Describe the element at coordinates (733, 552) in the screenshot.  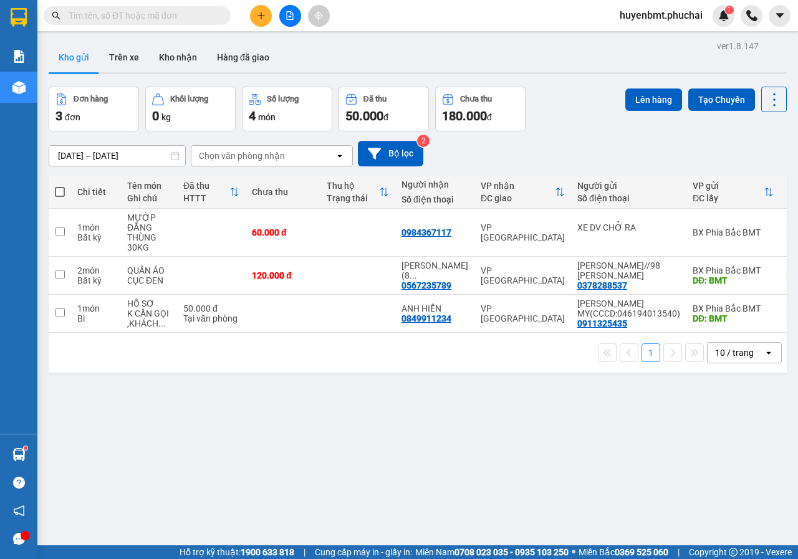
I see `span: copyright` at that location.